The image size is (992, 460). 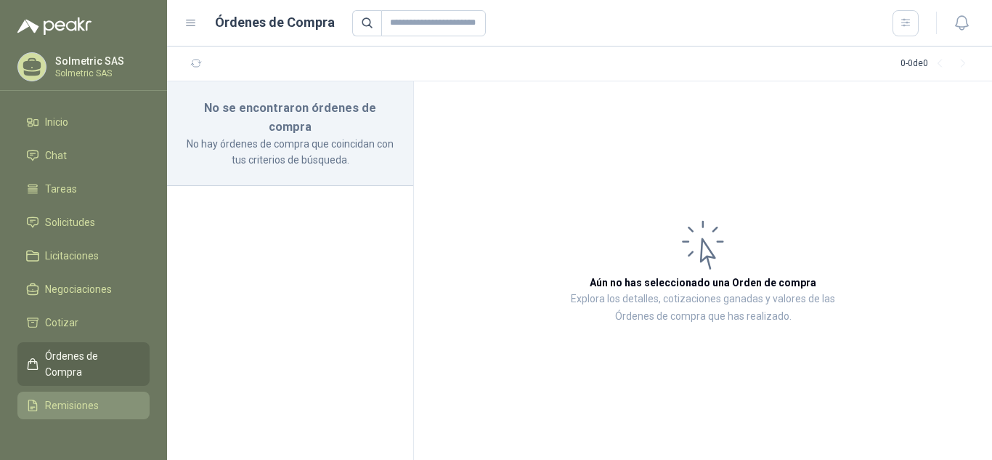 I want to click on a: Órdenes de Compra, so click(x=84, y=364).